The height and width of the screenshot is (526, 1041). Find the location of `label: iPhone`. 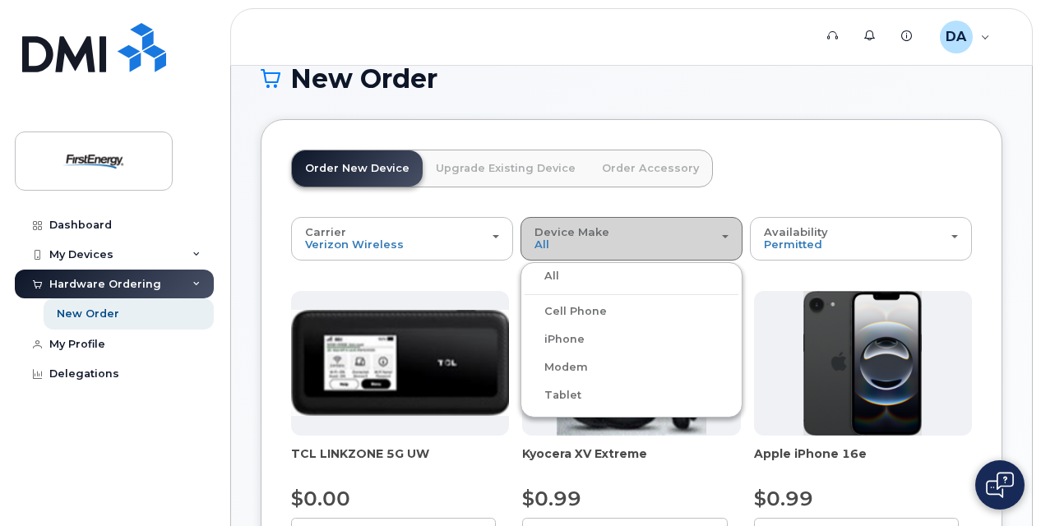

label: iPhone is located at coordinates (554, 340).